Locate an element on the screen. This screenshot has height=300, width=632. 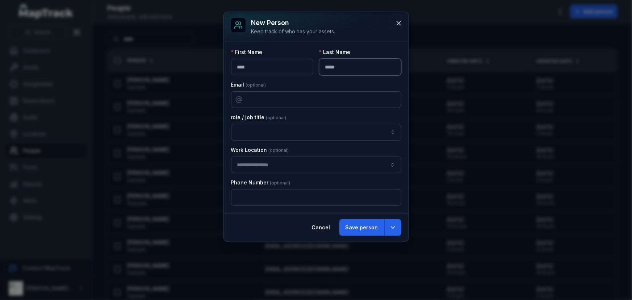
label: Phone Number is located at coordinates (261, 182).